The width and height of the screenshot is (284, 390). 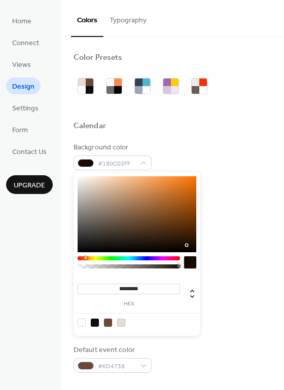 What do you see at coordinates (90, 126) in the screenshot?
I see `div: Calendar` at bounding box center [90, 126].